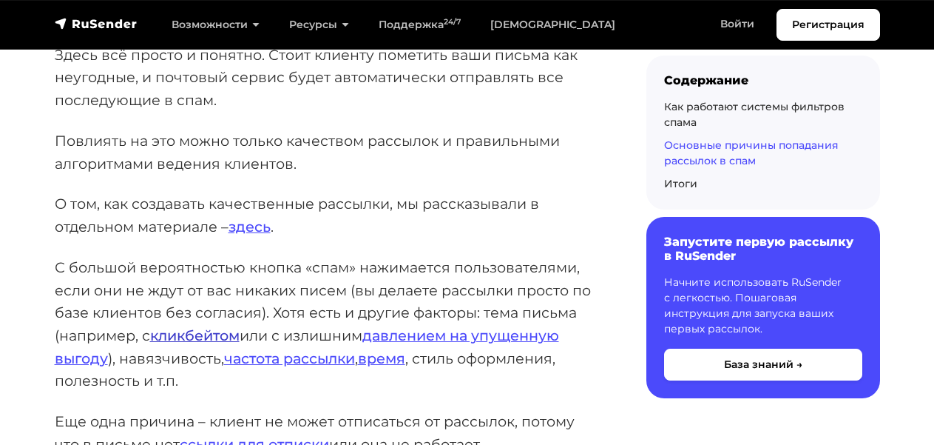 Image resolution: width=934 pixels, height=445 pixels. Describe the element at coordinates (289, 358) in the screenshot. I see `a: частота рассылки` at that location.